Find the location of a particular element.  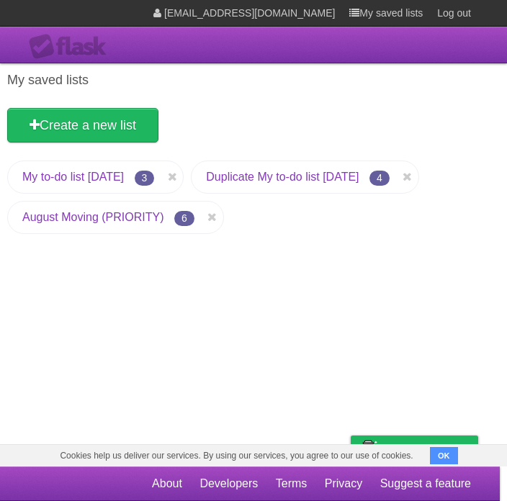

a: Terms is located at coordinates (291, 484).